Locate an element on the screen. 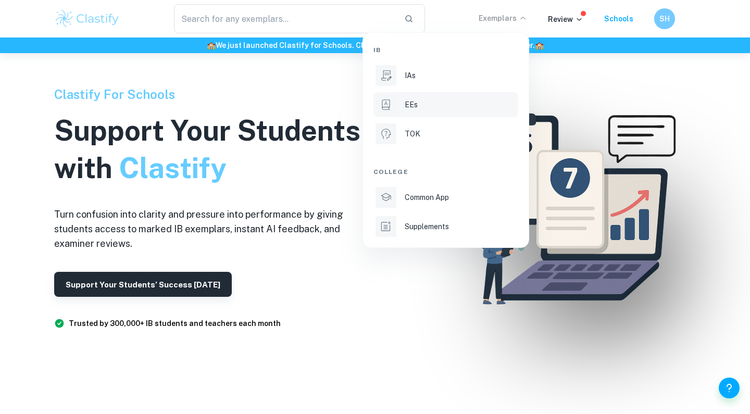  p: IAs is located at coordinates (410, 76).